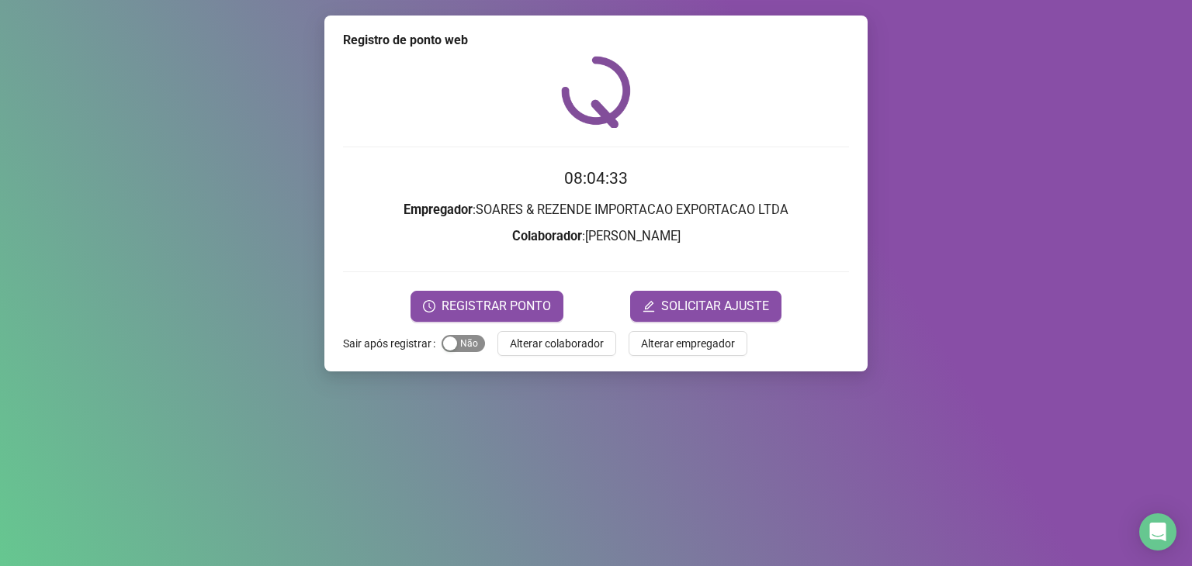 This screenshot has width=1192, height=566. I want to click on button: Alterar empregador, so click(688, 344).